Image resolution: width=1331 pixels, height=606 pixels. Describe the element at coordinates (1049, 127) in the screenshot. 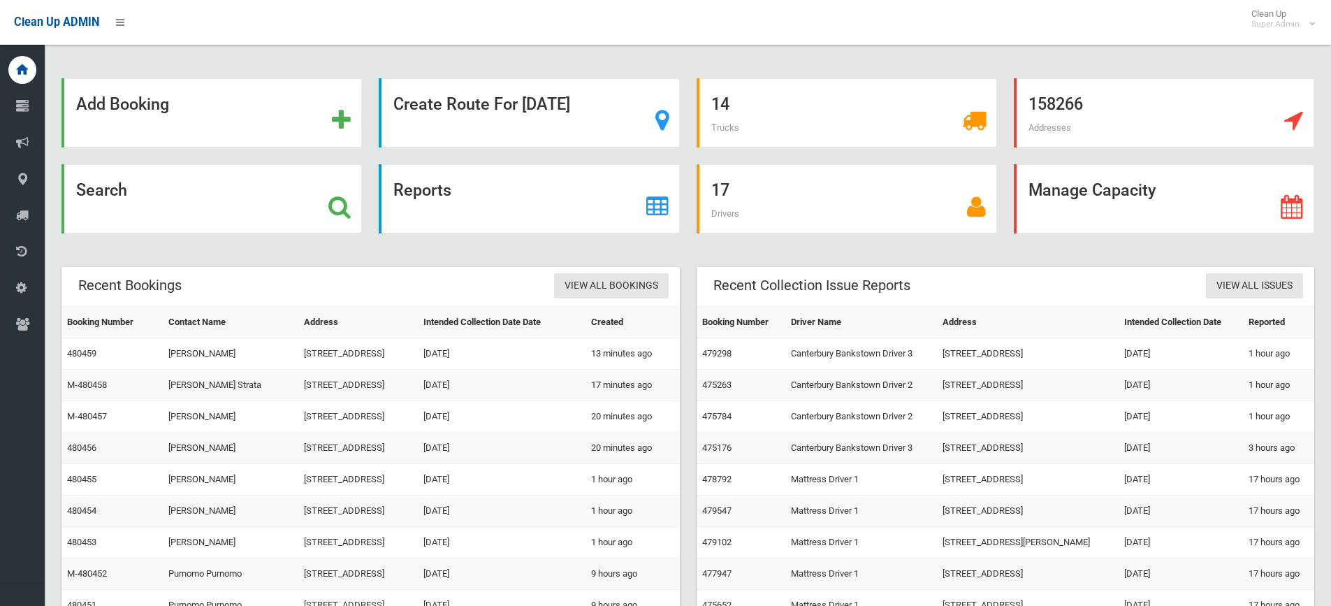

I see `span: Addresses` at that location.